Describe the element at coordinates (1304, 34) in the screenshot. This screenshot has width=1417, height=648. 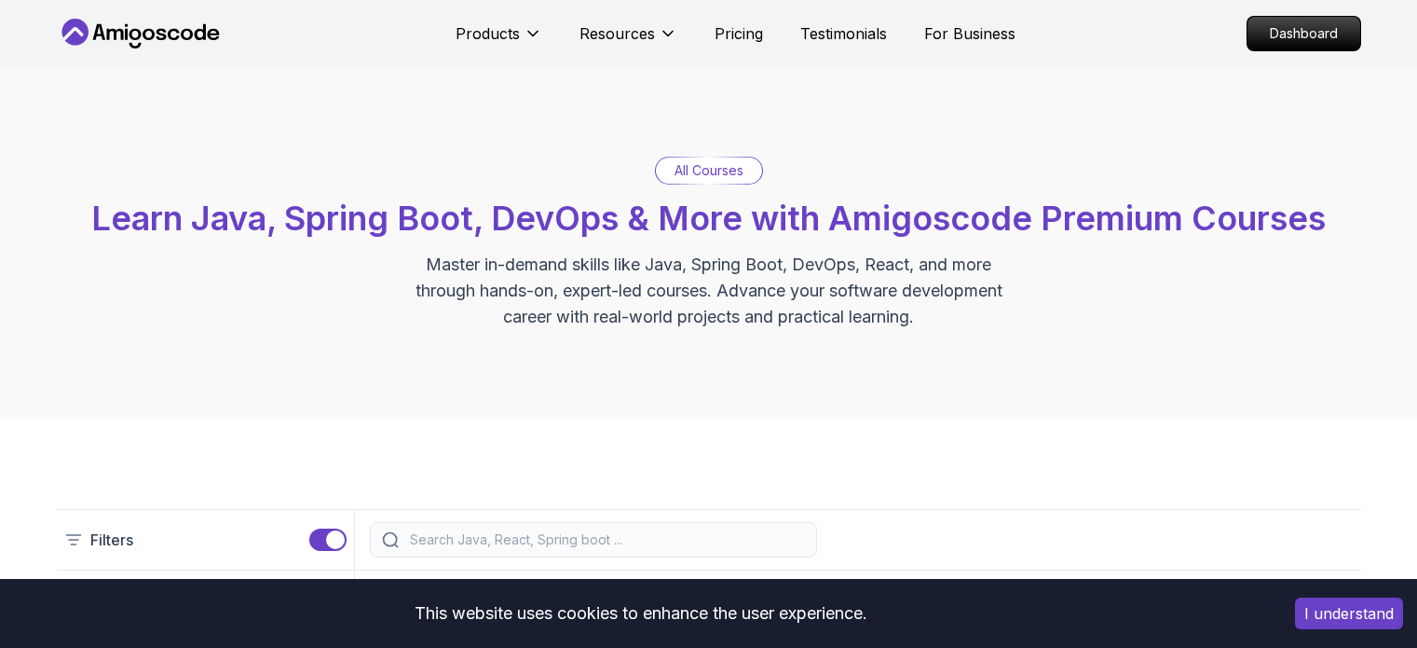
I see `p: Dashboard` at that location.